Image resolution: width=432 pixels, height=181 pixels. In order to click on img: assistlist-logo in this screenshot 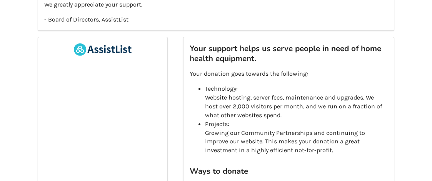, I will do `click(103, 50)`.